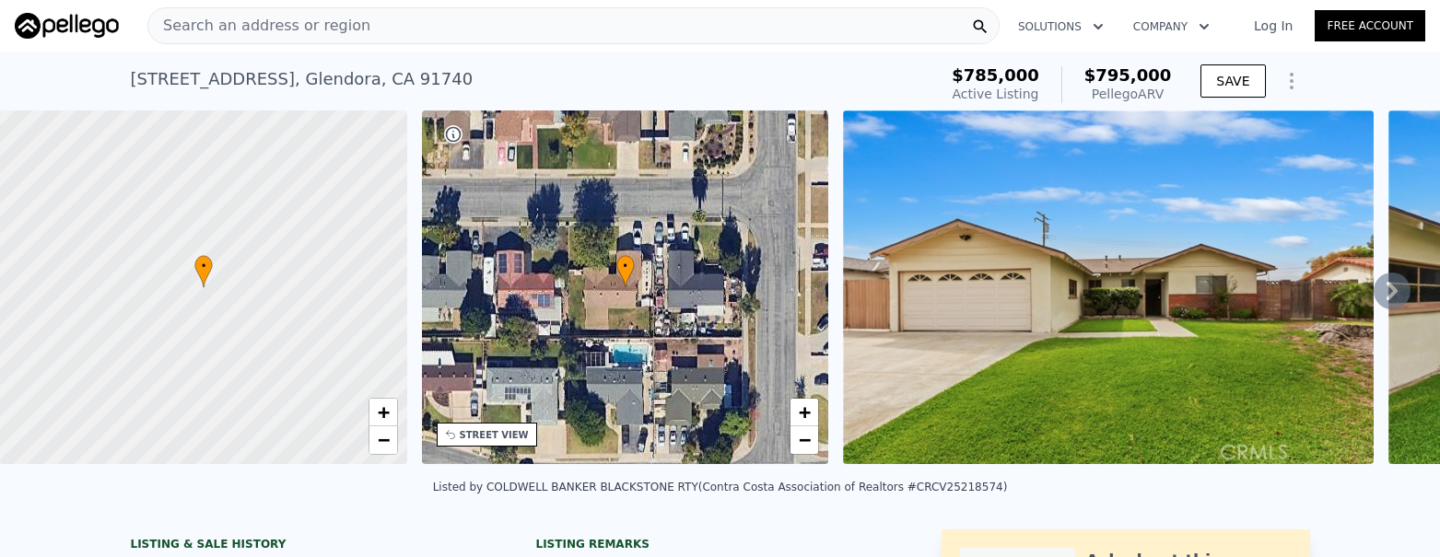 This screenshot has width=1440, height=557. What do you see at coordinates (720, 544) in the screenshot?
I see `div: Listing remarks` at bounding box center [720, 544].